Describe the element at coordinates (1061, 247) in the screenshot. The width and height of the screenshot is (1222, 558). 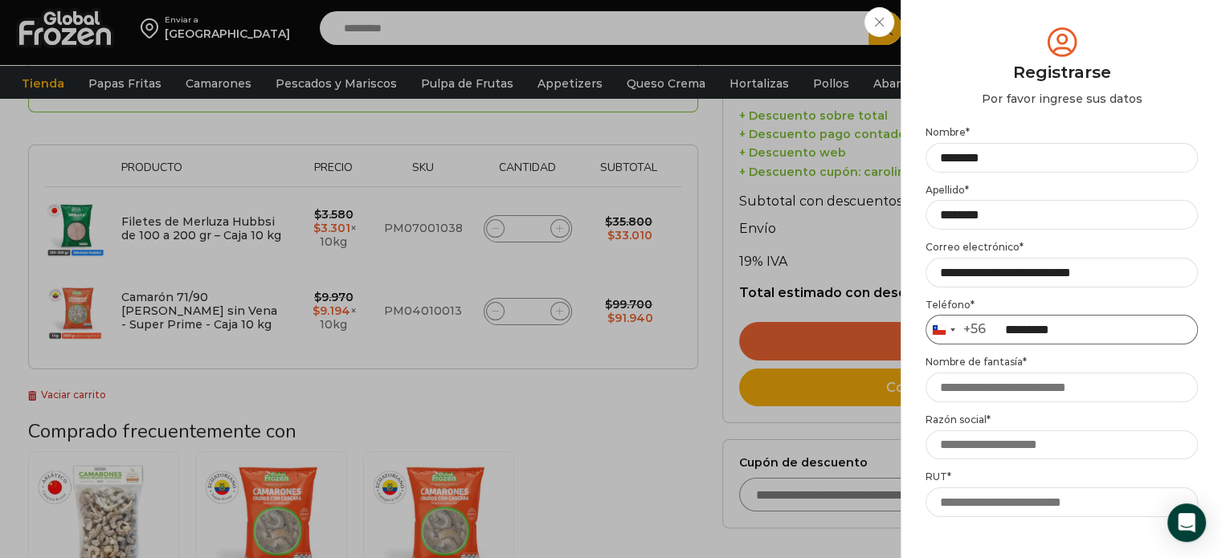
I see `label: Correo electrónico` at that location.